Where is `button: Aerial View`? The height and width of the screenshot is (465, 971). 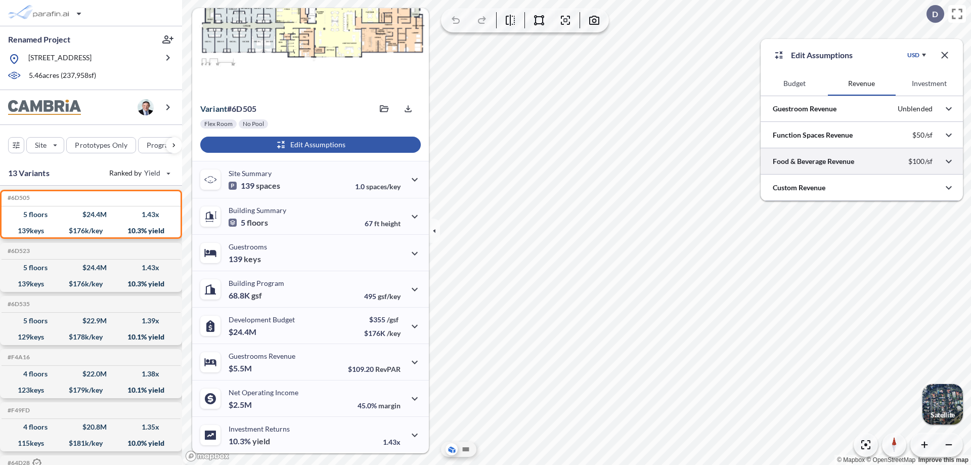
button: Aerial View is located at coordinates (451, 449).